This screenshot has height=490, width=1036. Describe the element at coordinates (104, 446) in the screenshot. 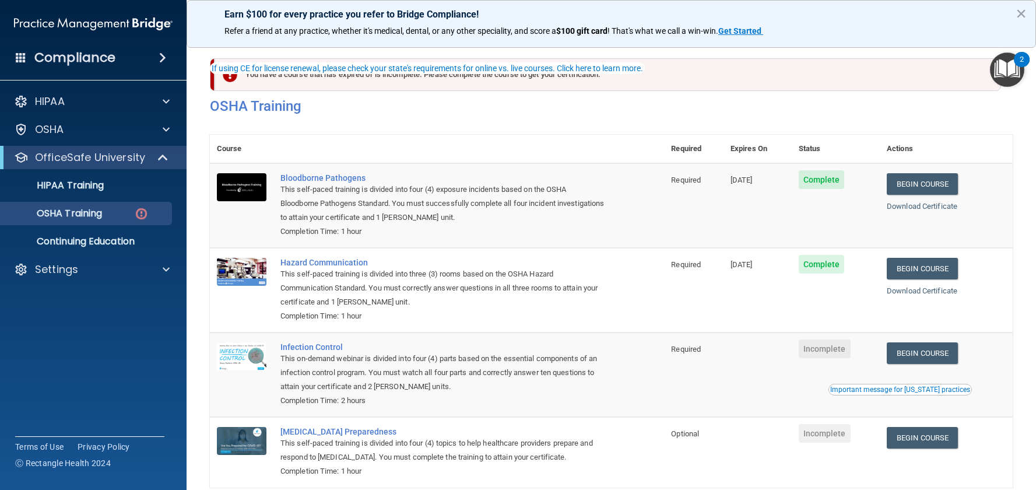

I see `a: Privacy Policy` at that location.